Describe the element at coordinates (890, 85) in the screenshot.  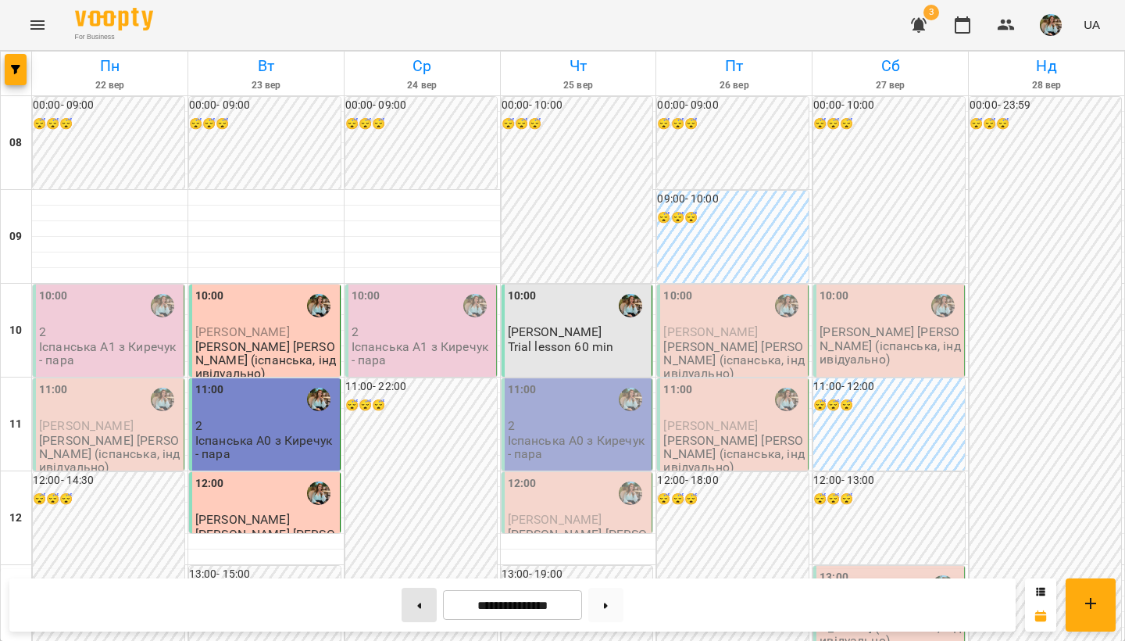
I see `h6: 27 вер` at that location.